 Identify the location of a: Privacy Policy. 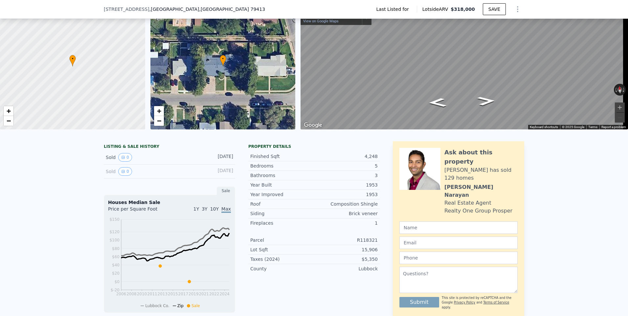
(464, 302).